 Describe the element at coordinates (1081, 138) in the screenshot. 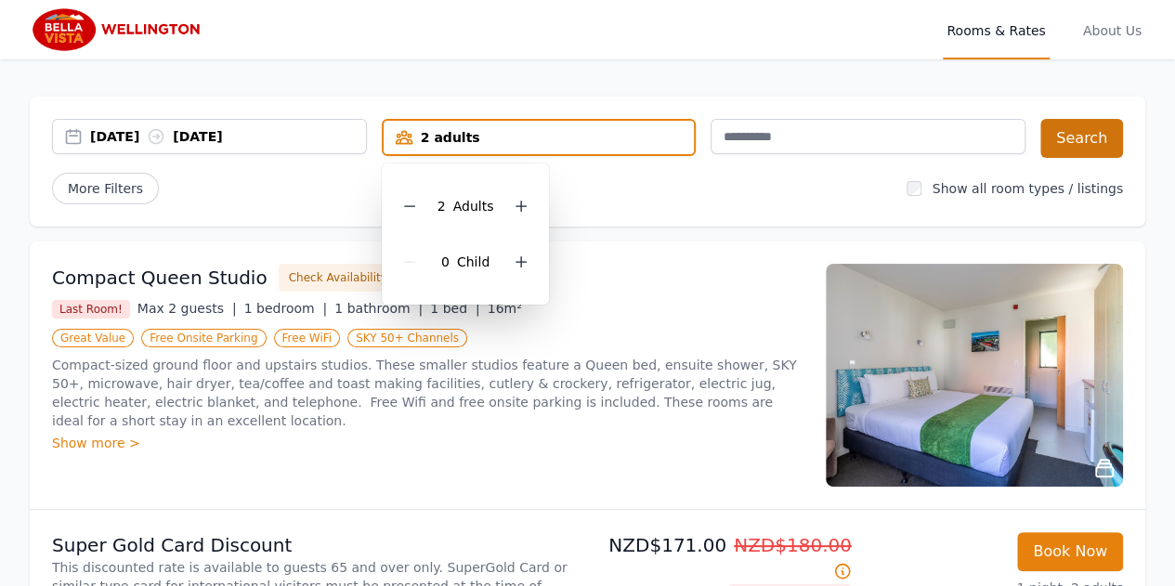

I see `button: Search` at that location.